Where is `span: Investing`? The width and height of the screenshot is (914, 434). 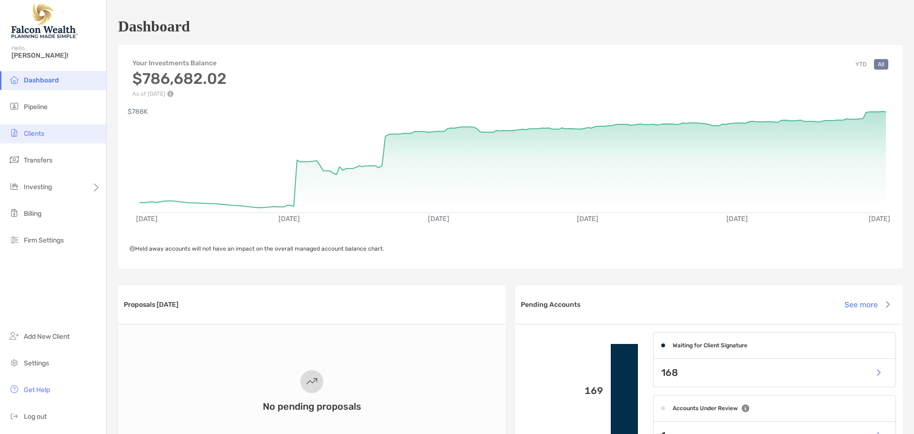 span: Investing is located at coordinates (38, 187).